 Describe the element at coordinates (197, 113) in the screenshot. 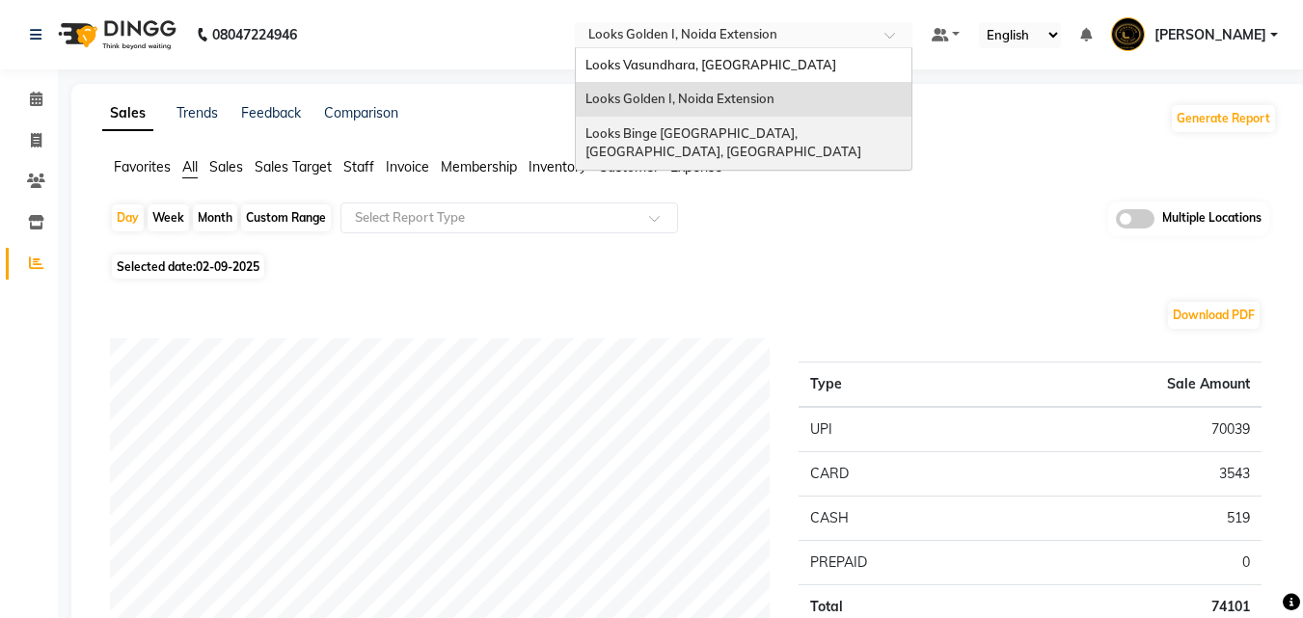

I see `a: Trends` at that location.